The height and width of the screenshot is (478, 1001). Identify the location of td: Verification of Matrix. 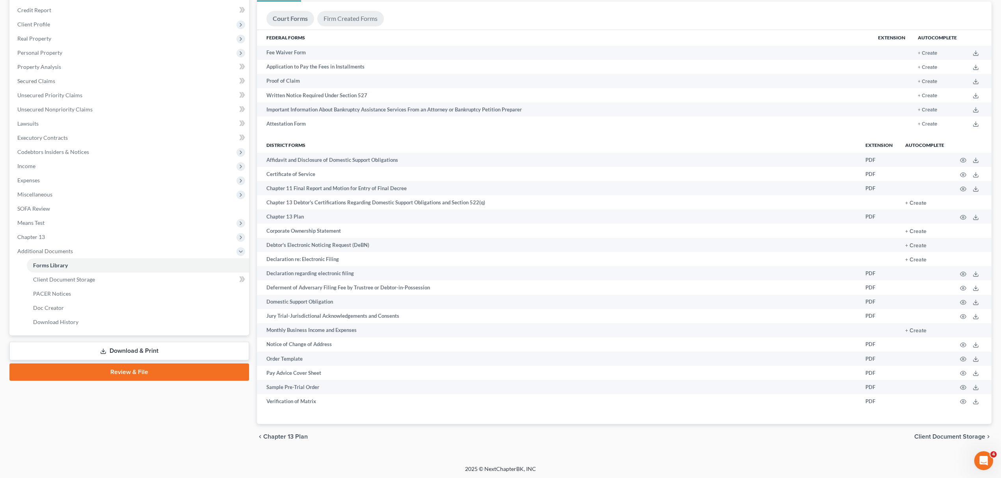
(558, 402).